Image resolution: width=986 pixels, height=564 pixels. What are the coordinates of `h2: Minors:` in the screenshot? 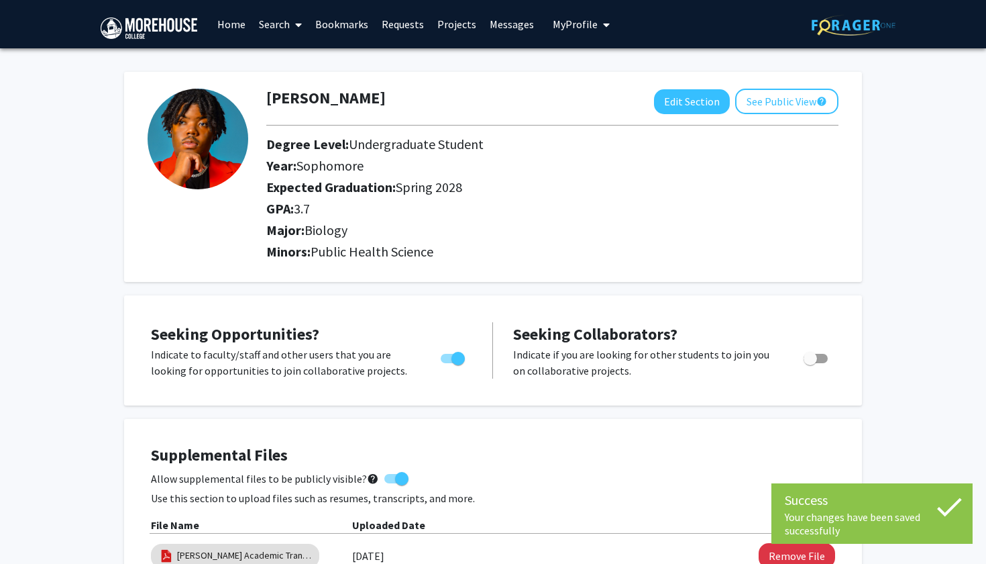 It's located at (552, 252).